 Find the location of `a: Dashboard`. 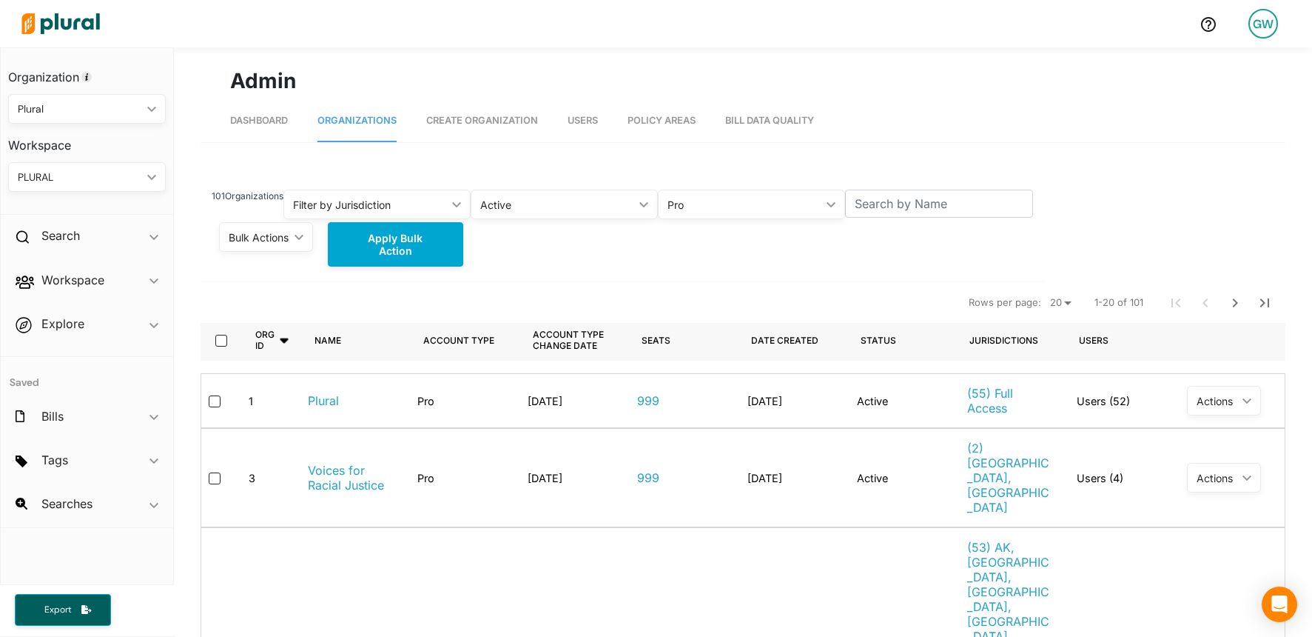

a: Dashboard is located at coordinates (259, 121).